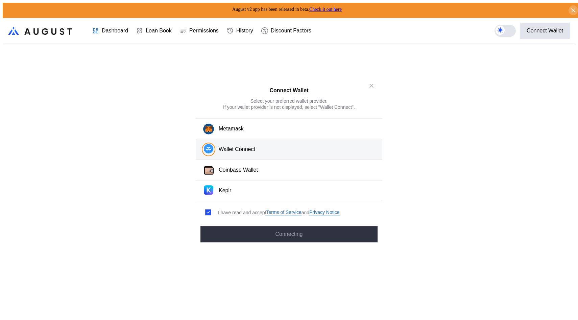 The image size is (578, 320). Describe the element at coordinates (291, 31) in the screenshot. I see `div: Discount Factors` at that location.